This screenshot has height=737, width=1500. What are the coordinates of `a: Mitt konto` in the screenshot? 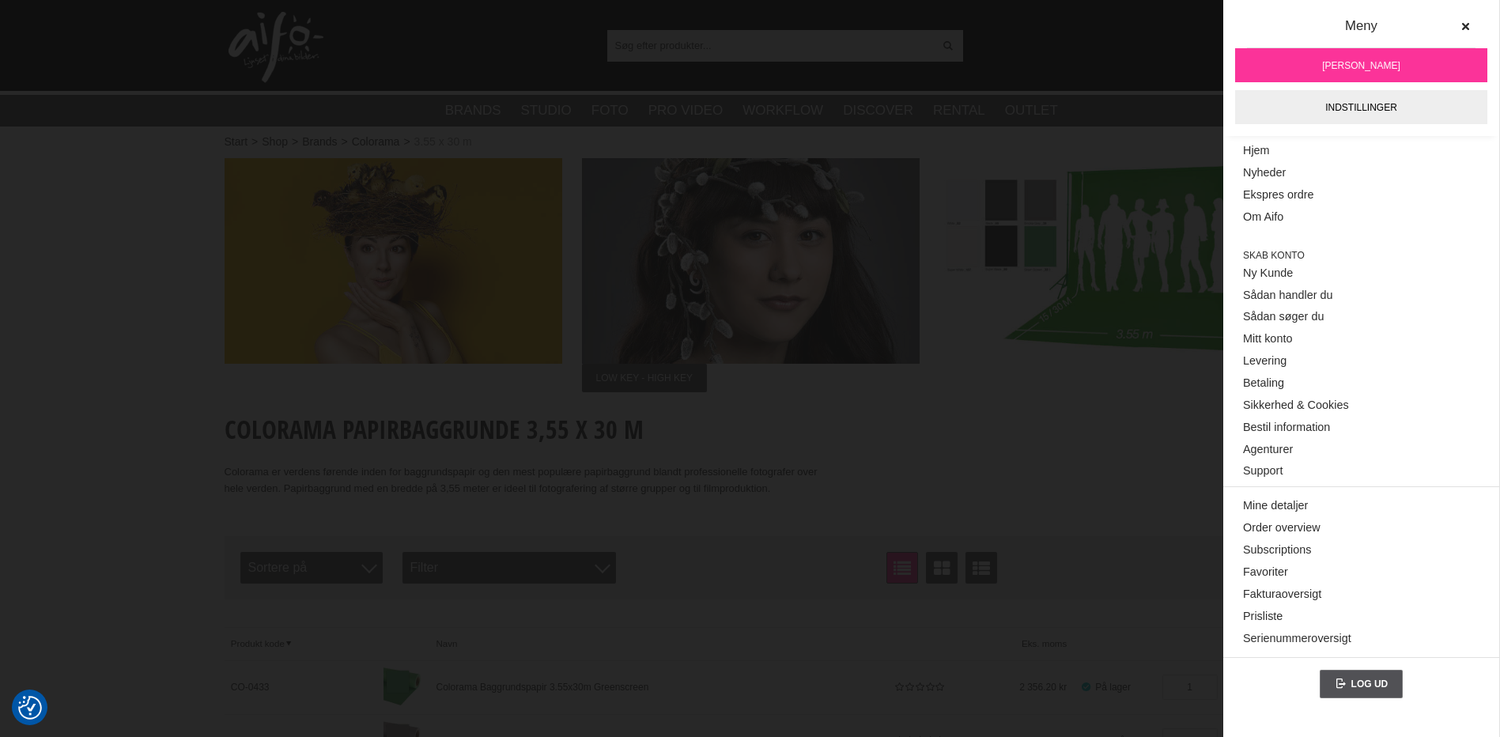 It's located at (1361, 339).